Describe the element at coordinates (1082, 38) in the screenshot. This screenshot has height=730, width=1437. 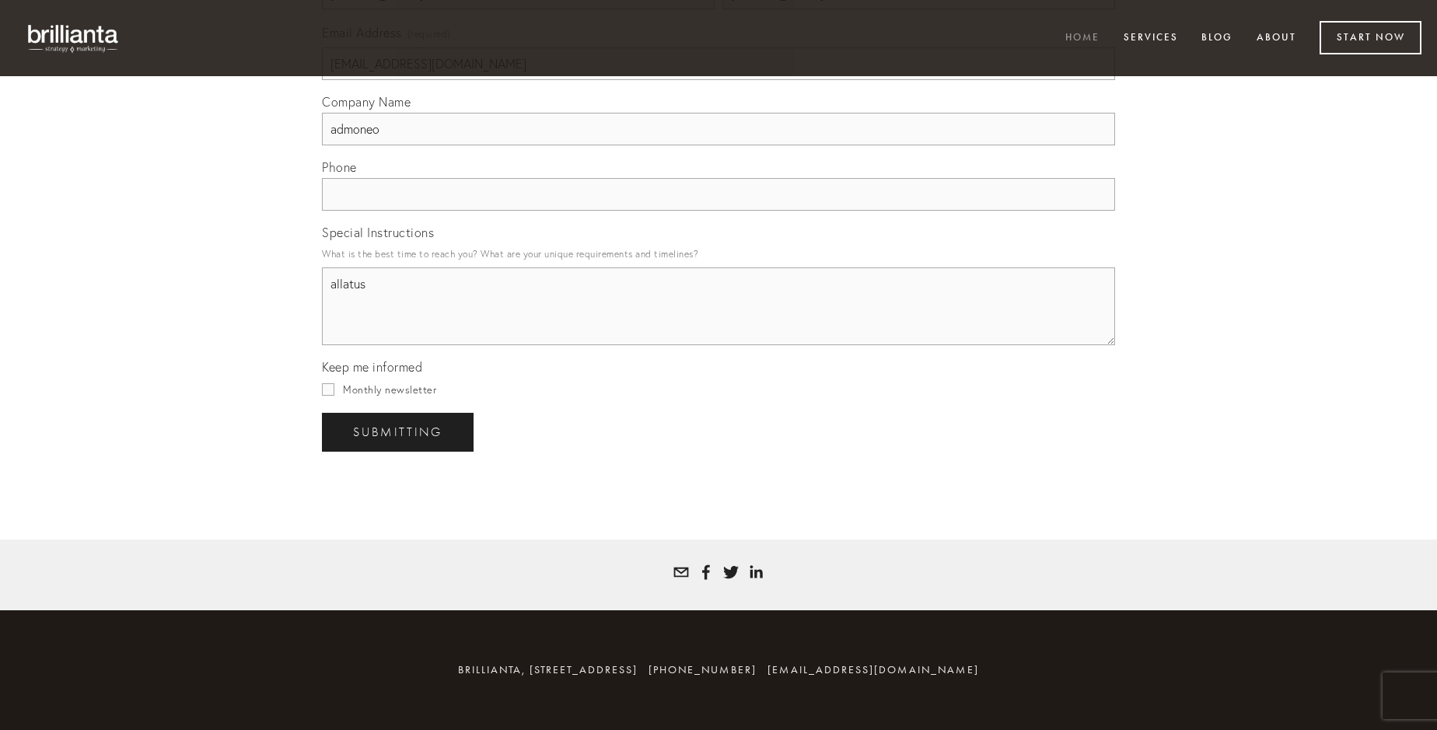
I see `a: Home` at that location.